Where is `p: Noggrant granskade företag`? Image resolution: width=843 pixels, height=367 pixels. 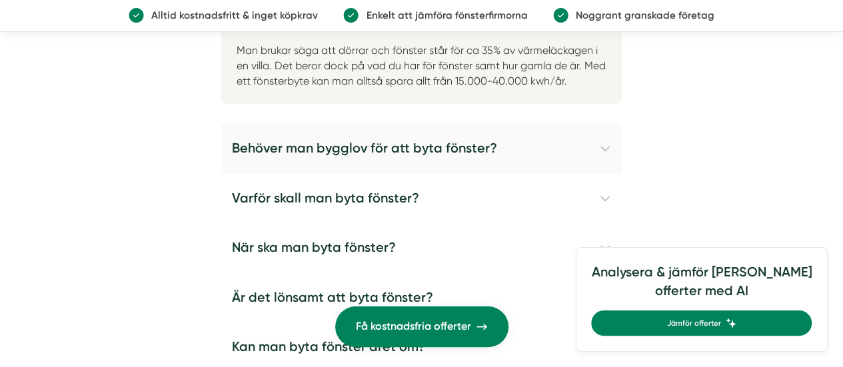 p: Noggrant granskade företag is located at coordinates (641, 15).